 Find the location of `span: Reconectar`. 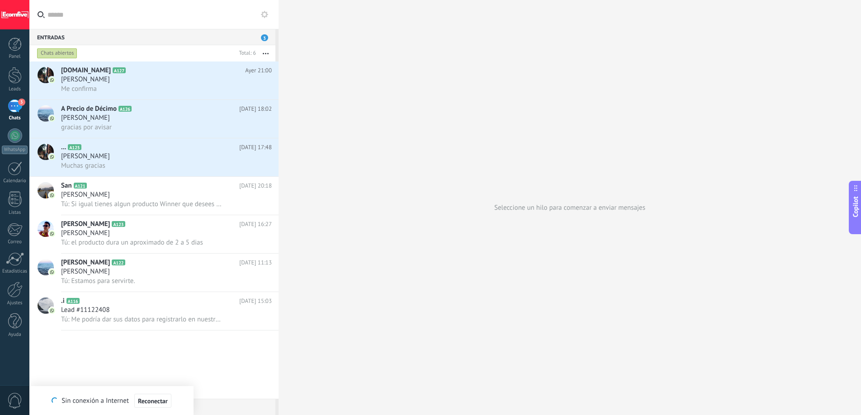

span: Reconectar is located at coordinates (153, 401).